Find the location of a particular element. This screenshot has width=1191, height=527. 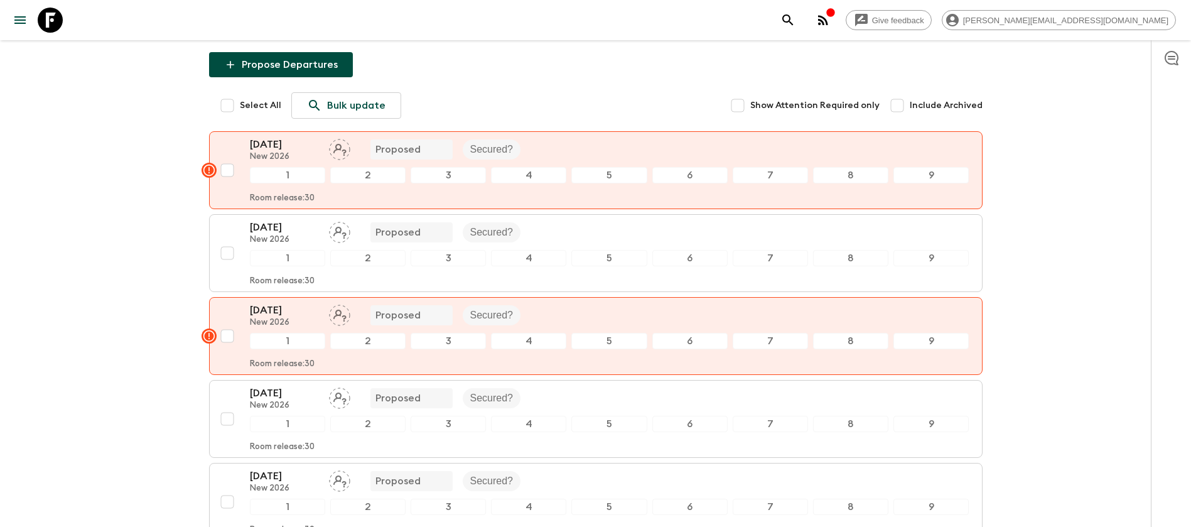

span: Include Archived is located at coordinates (946, 106).